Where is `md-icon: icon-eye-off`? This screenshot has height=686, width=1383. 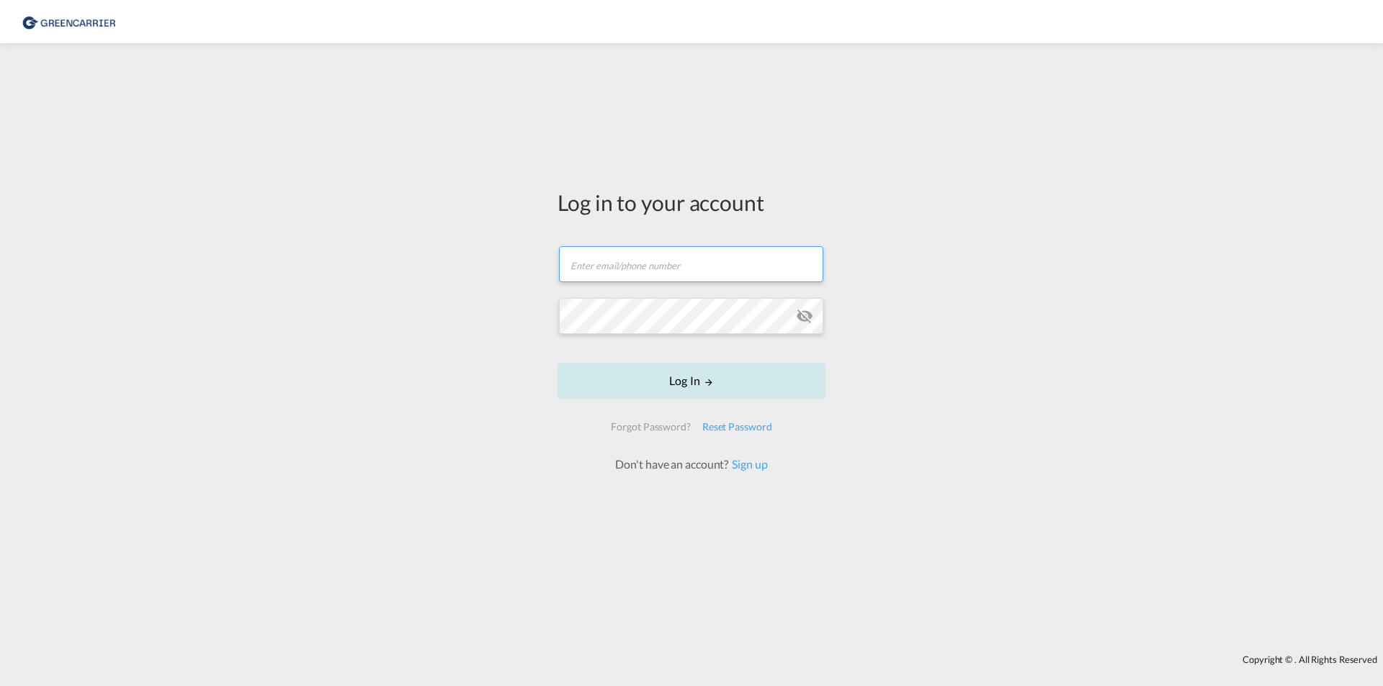 md-icon: icon-eye-off is located at coordinates (804, 316).